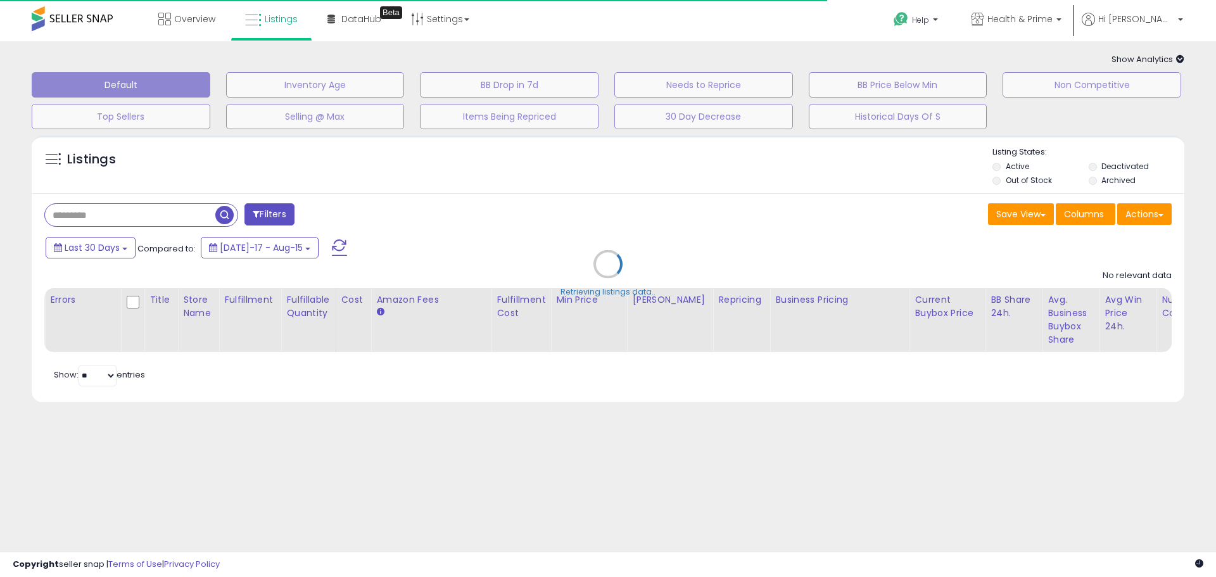  I want to click on button: BB Price Below Min, so click(898, 85).